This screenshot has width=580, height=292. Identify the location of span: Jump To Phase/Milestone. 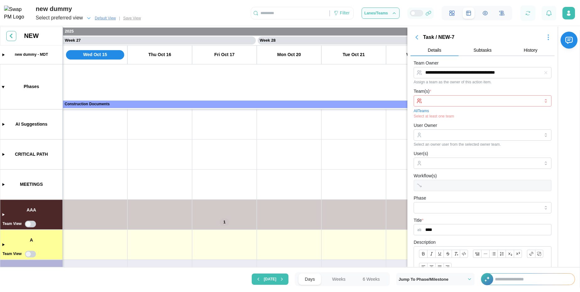
(423, 280).